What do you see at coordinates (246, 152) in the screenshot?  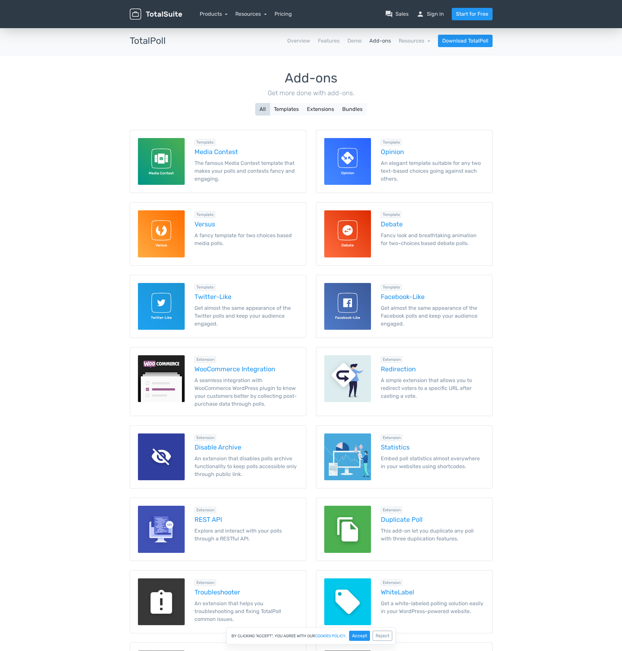 I see `h5: Media Contest template for TotalPoll` at bounding box center [246, 152].